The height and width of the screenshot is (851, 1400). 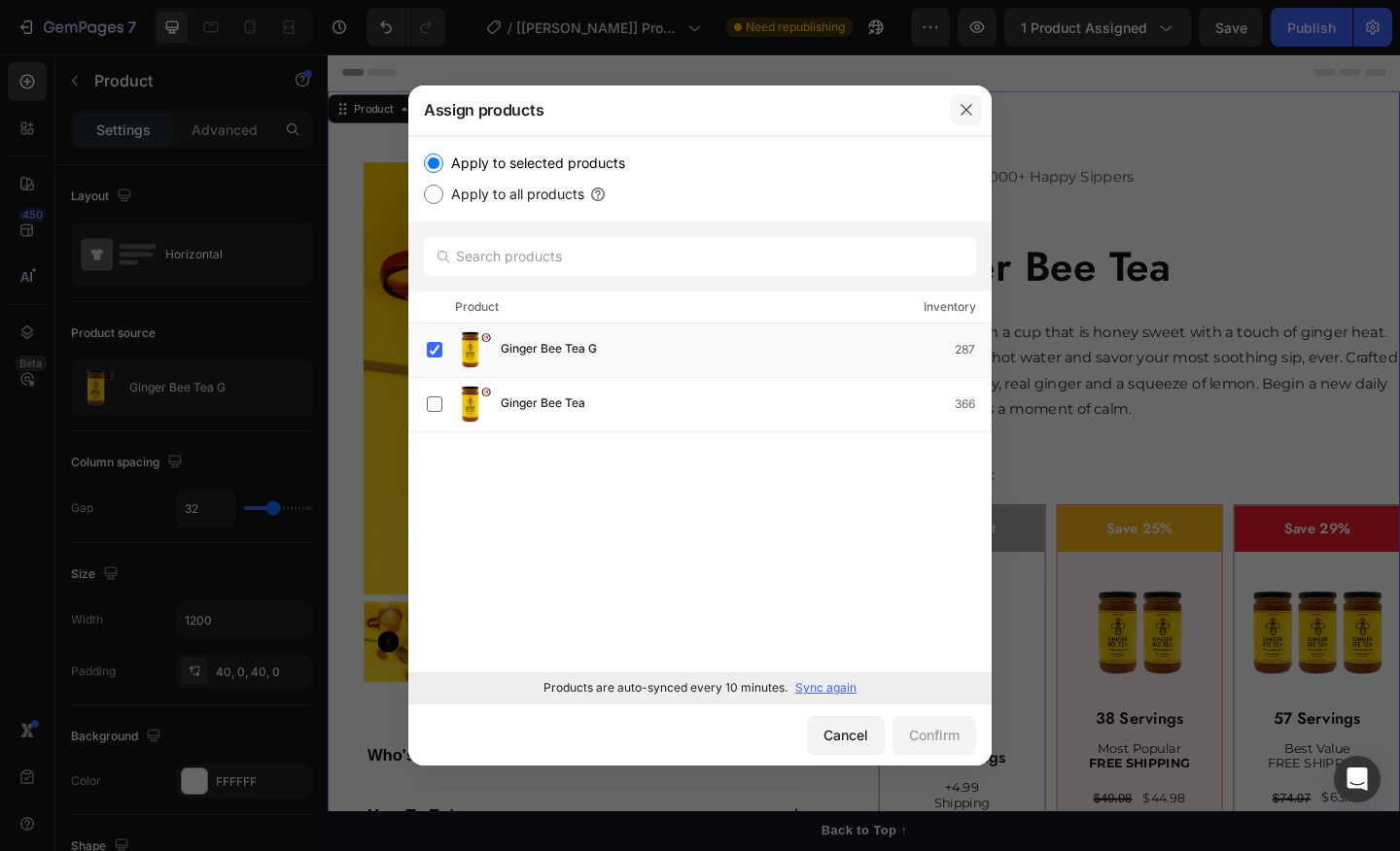 What do you see at coordinates (1075, 629) in the screenshot?
I see `img: gempages_583405641406612312-f37e15fc-8c4f-45c6-b11c-2603da3e94e9.png` at bounding box center [1075, 629].